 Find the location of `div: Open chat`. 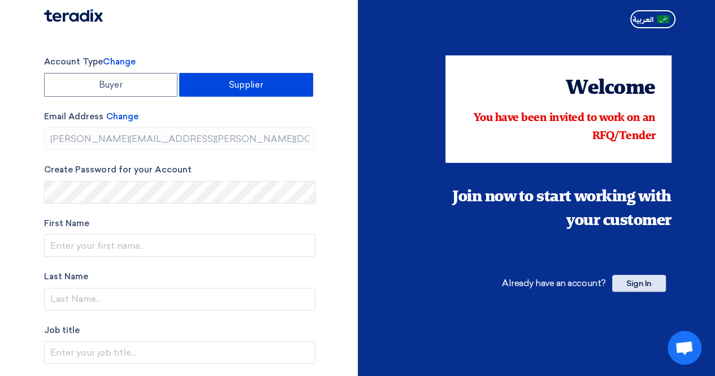

div: Open chat is located at coordinates (685, 348).